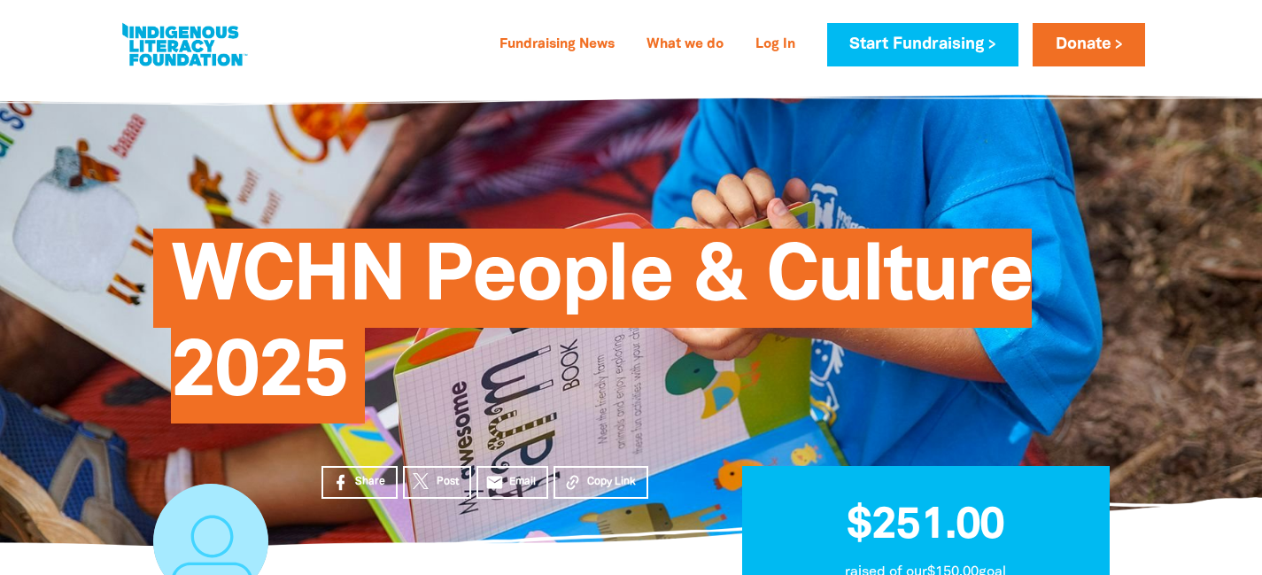  What do you see at coordinates (370, 482) in the screenshot?
I see `span: Share` at bounding box center [370, 482].